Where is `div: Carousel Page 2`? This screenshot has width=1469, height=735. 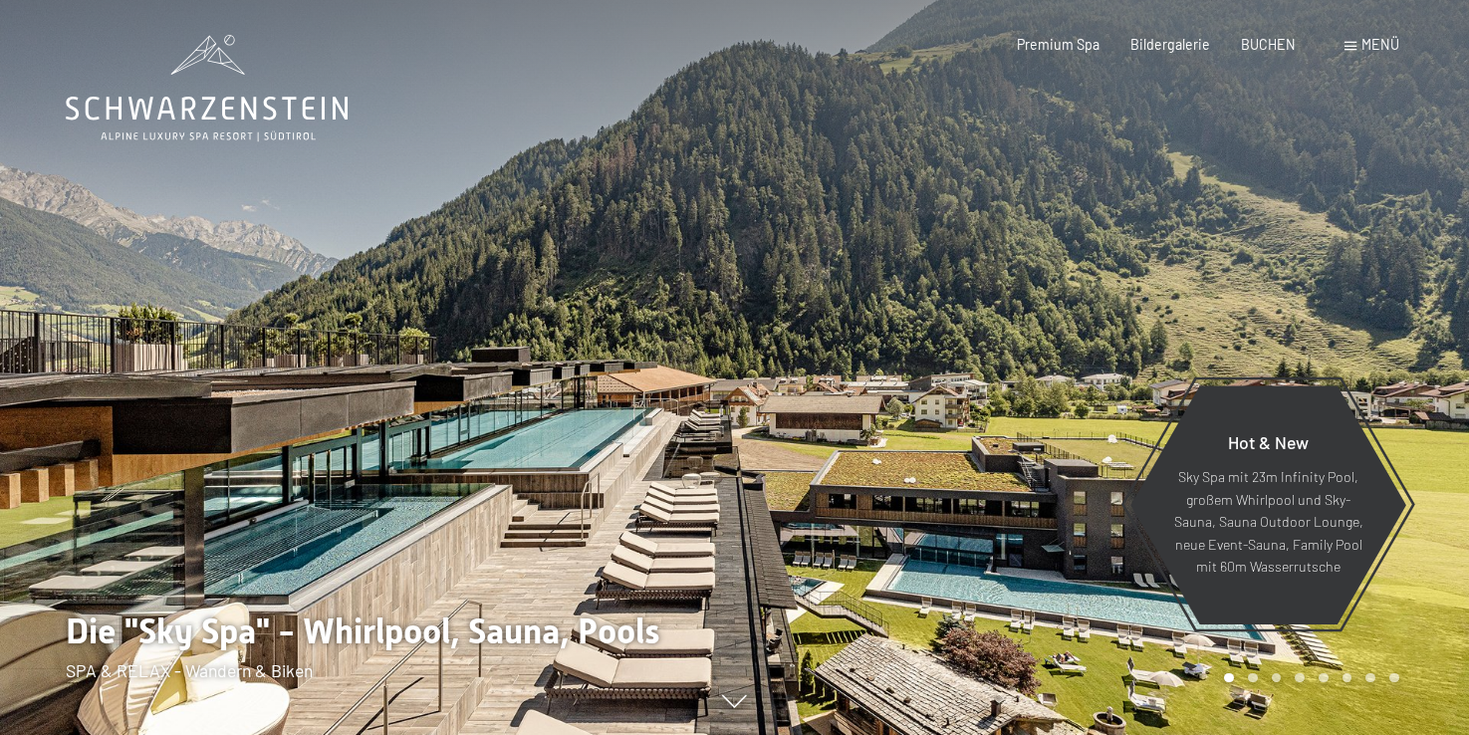
div: Carousel Page 2 is located at coordinates (1253, 678).